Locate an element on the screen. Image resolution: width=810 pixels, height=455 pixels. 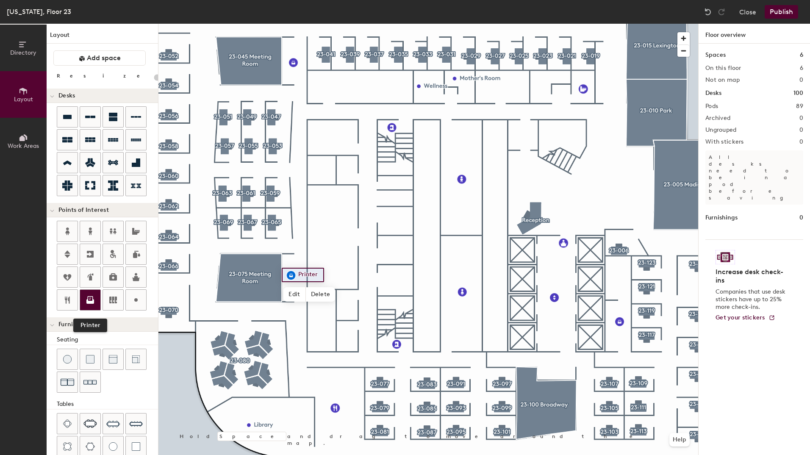
button: Couch (middle) is located at coordinates (113, 359).